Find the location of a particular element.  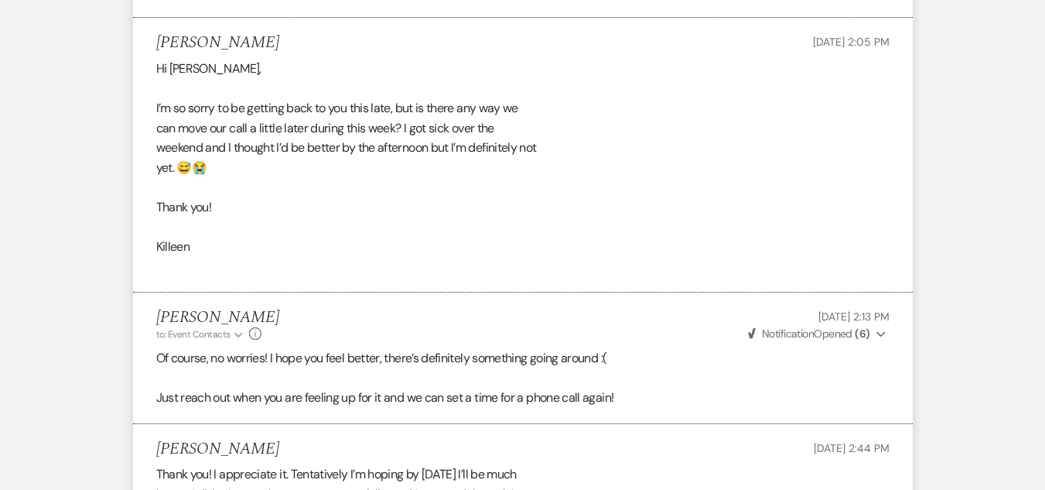

span: Notification is located at coordinates (788, 334).